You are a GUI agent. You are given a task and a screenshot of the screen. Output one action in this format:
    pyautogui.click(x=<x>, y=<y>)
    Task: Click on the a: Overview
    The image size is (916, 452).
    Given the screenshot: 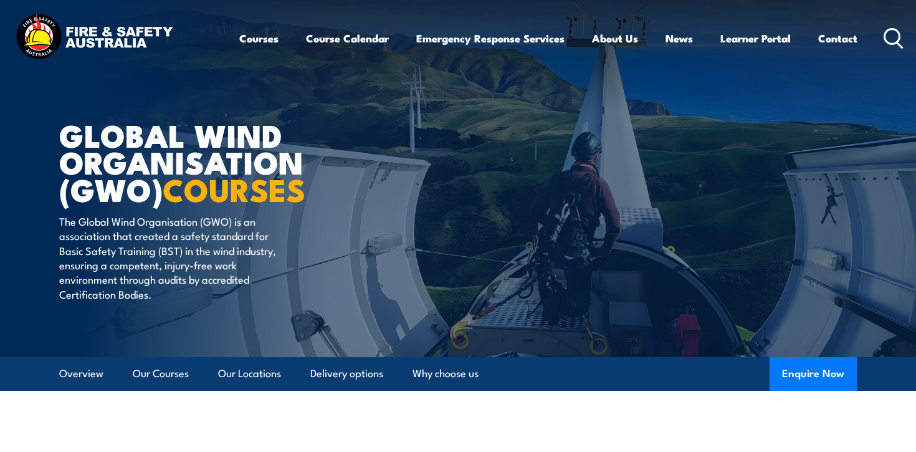 What is the action you would take?
    pyautogui.click(x=81, y=373)
    